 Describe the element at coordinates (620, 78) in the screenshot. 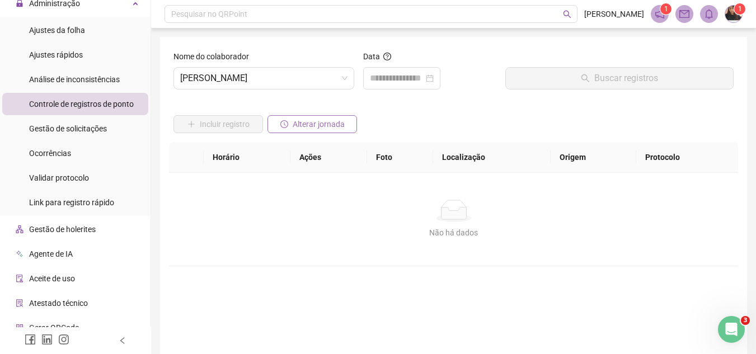

I see `button: Buscar registros` at that location.